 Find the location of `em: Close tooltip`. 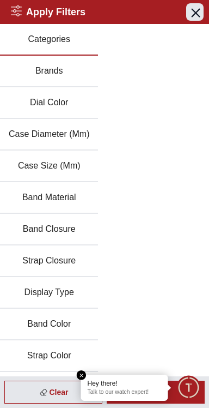

em: Close tooltip is located at coordinates (82, 375).